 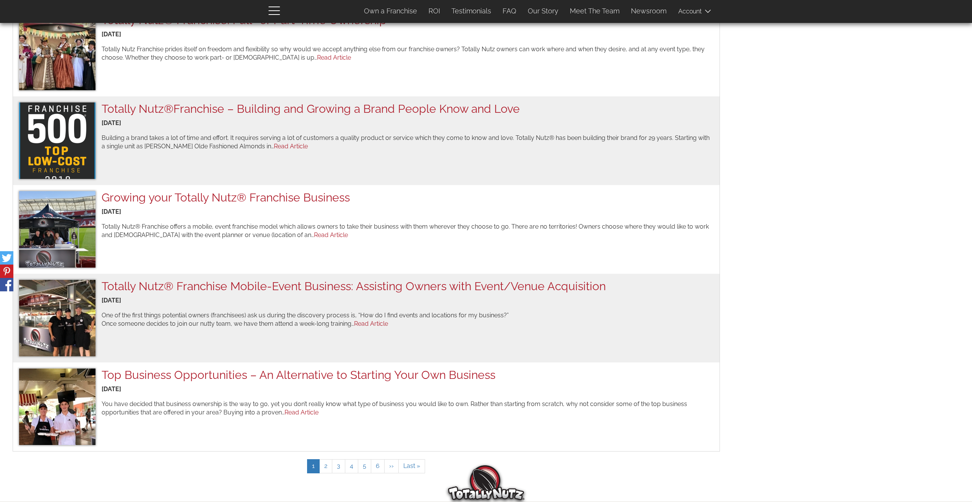 What do you see at coordinates (378, 466) in the screenshot?
I see `a: 6` at bounding box center [378, 466].